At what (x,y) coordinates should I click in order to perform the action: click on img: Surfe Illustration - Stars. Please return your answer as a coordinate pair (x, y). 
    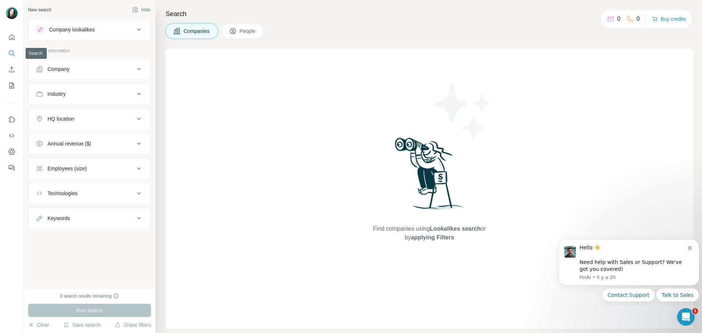
    Looking at the image, I should click on (463, 111).